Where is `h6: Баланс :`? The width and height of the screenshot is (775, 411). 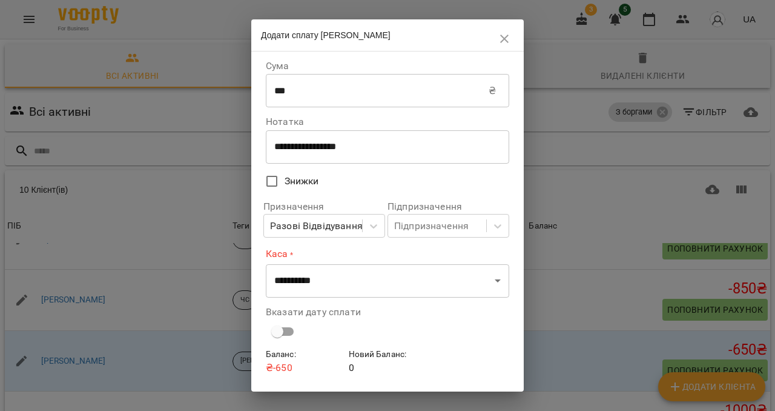
h6: Баланс : is located at coordinates (305, 354).